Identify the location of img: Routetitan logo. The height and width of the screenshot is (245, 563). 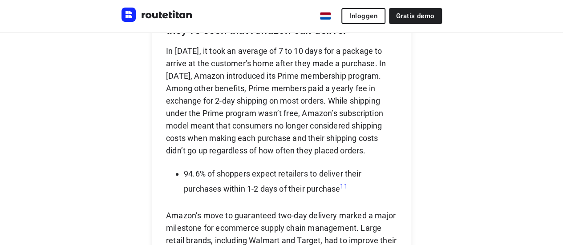
(157, 15).